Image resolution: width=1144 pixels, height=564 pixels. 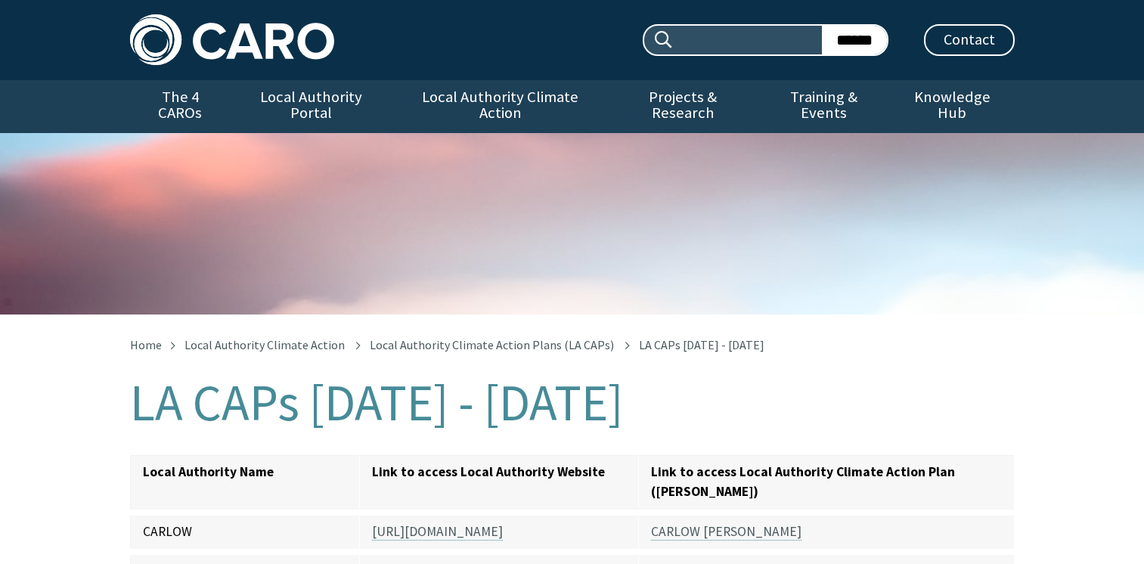 I want to click on a: Local Authority Climate Action Plans (LA CAPs), so click(x=491, y=345).